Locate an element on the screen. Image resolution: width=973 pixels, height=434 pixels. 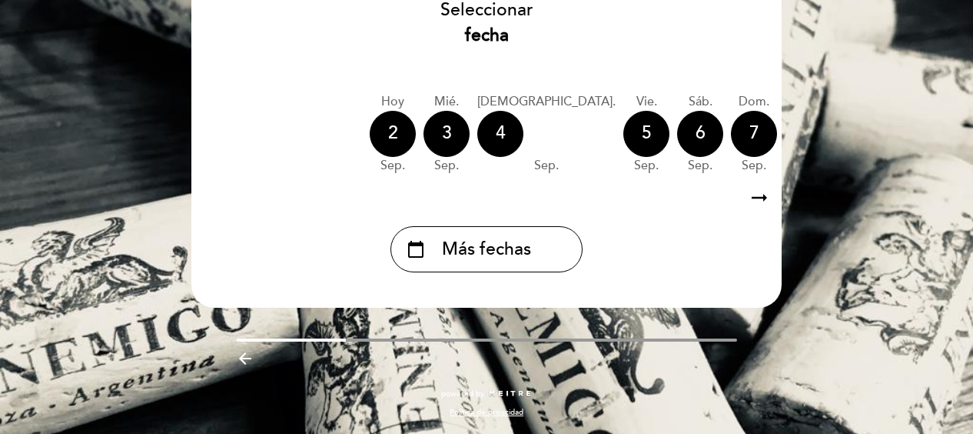
b: fecha is located at coordinates (487, 35).